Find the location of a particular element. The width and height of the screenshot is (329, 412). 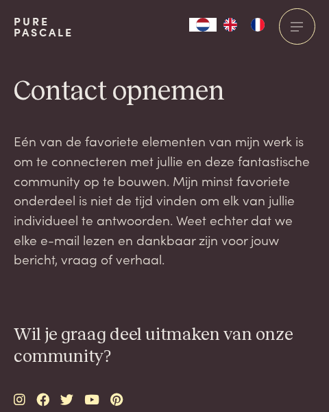

a: FR is located at coordinates (258, 25).